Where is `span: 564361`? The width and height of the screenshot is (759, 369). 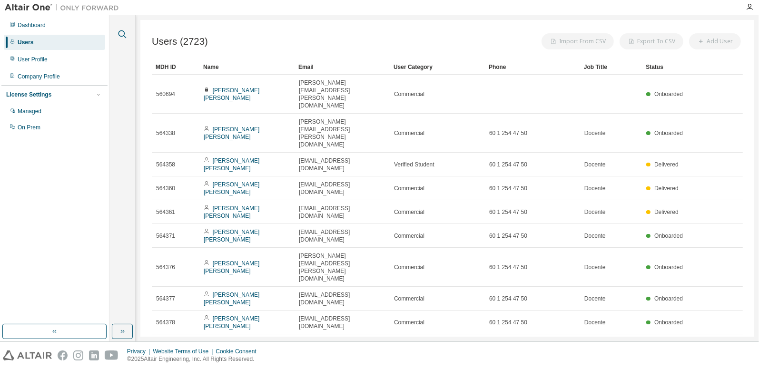 span: 564361 is located at coordinates (166, 212).